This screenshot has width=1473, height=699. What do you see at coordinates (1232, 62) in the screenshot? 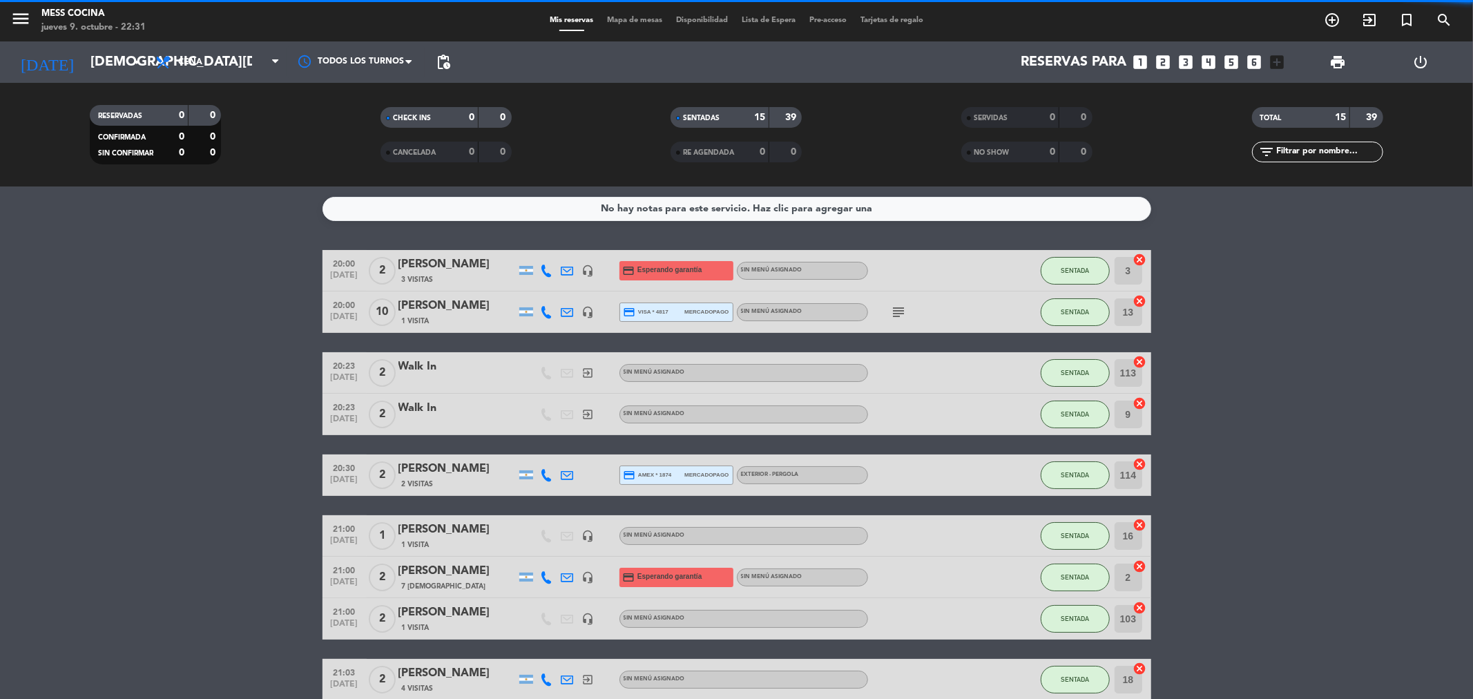
I see `i: looks_5` at bounding box center [1232, 62].